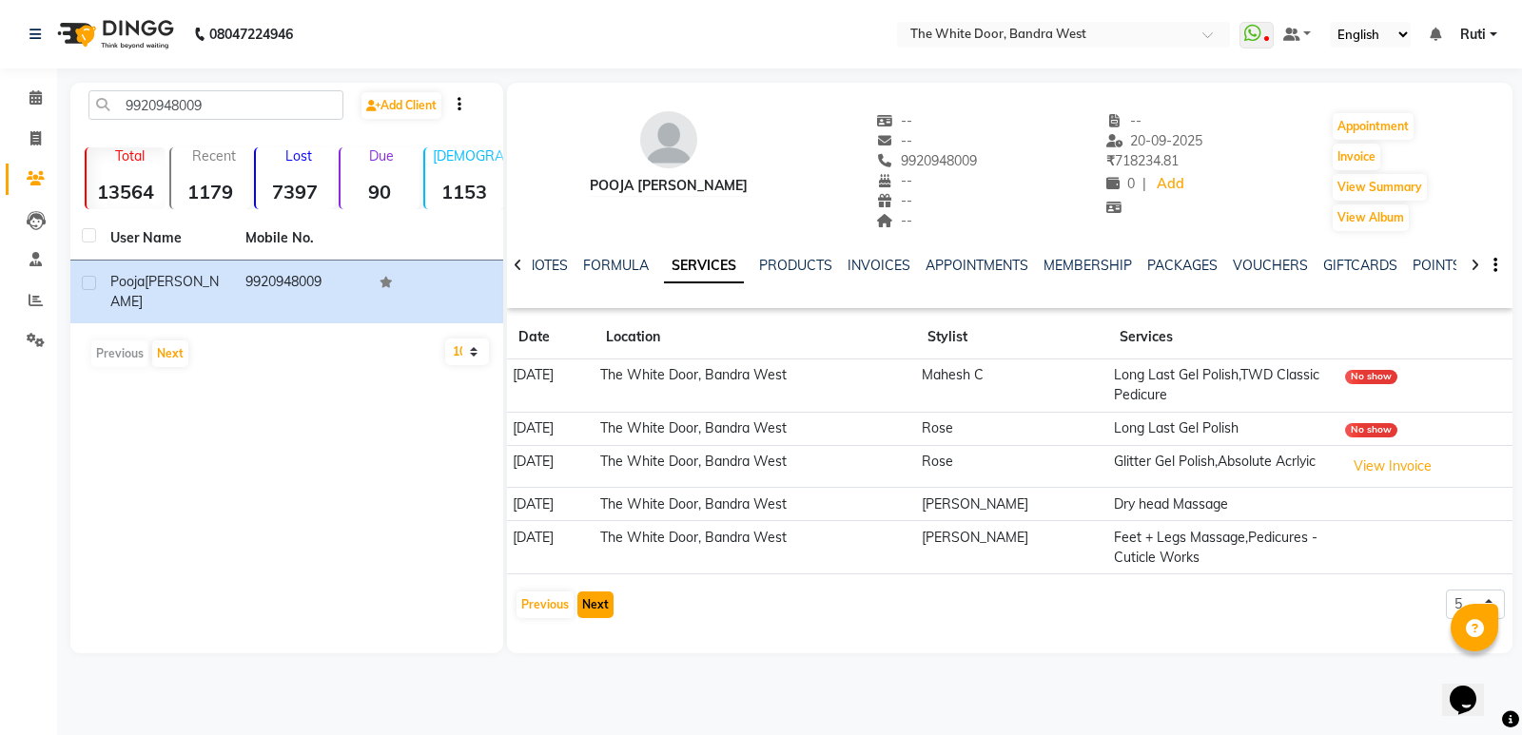 Image resolution: width=1522 pixels, height=735 pixels. I want to click on strong: 13564, so click(126, 191).